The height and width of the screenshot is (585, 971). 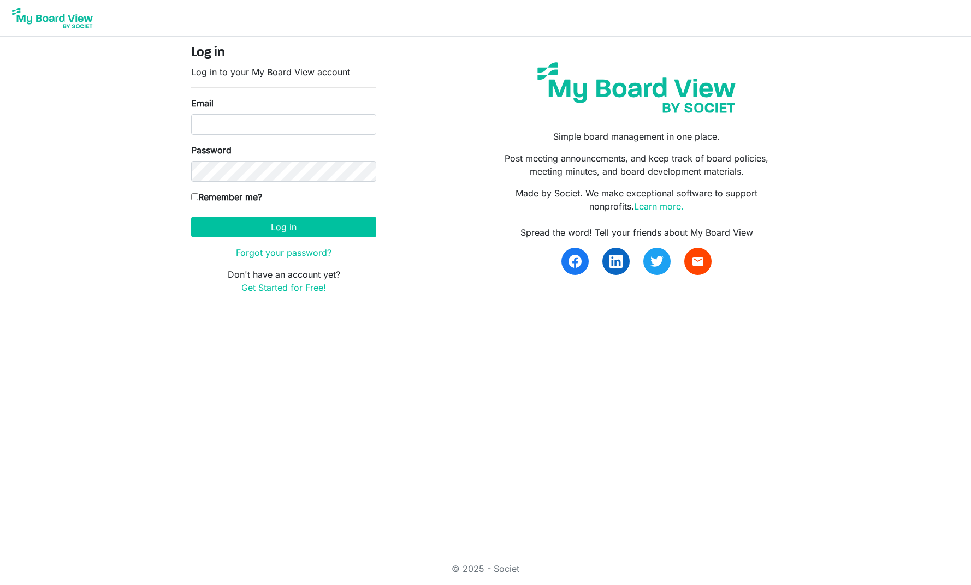 I want to click on label: Email, so click(x=202, y=103).